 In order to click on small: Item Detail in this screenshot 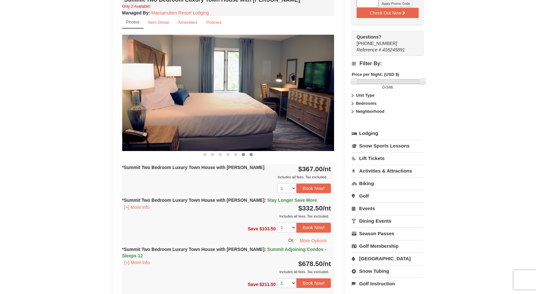, I will do `click(158, 22)`.